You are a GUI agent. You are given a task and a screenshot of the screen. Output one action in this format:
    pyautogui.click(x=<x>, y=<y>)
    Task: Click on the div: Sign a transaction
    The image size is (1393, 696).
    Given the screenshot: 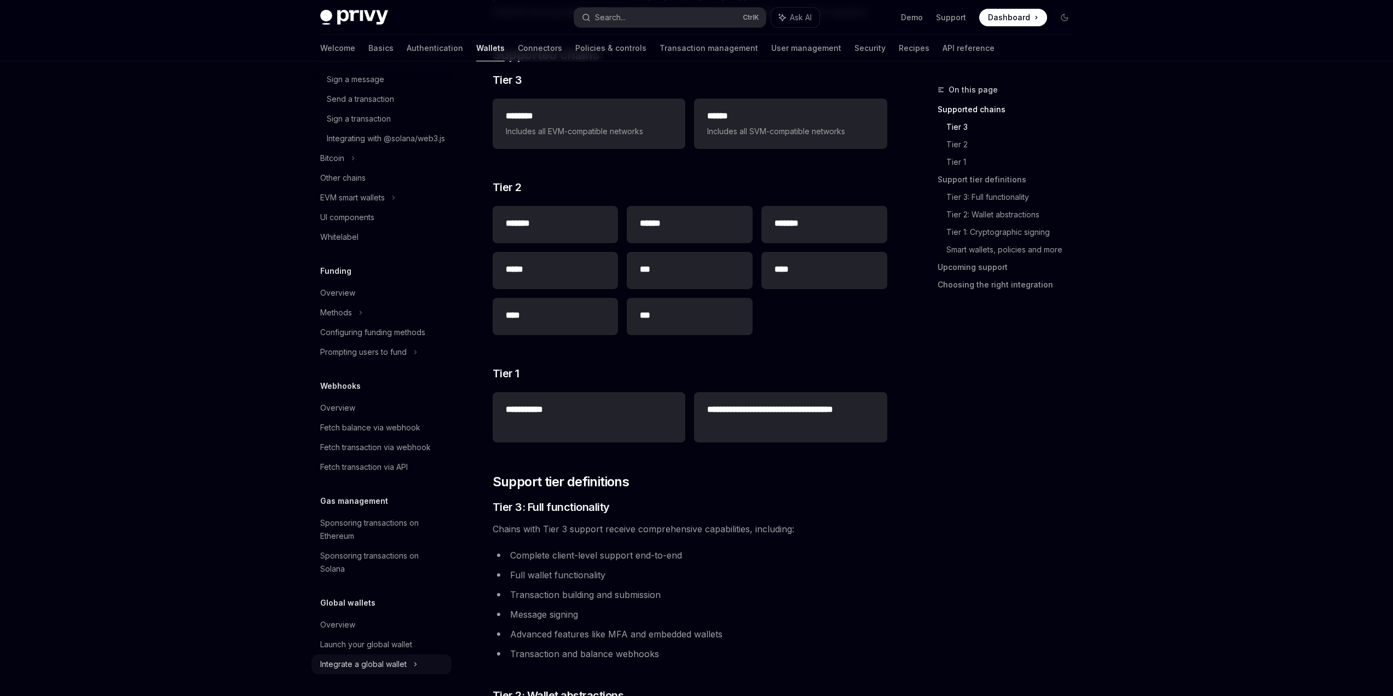 What is the action you would take?
    pyautogui.click(x=359, y=119)
    